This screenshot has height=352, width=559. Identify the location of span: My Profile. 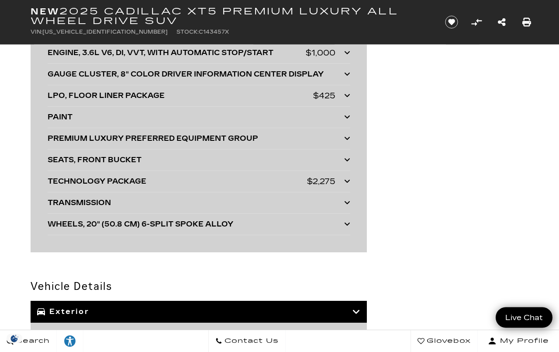
(523, 341).